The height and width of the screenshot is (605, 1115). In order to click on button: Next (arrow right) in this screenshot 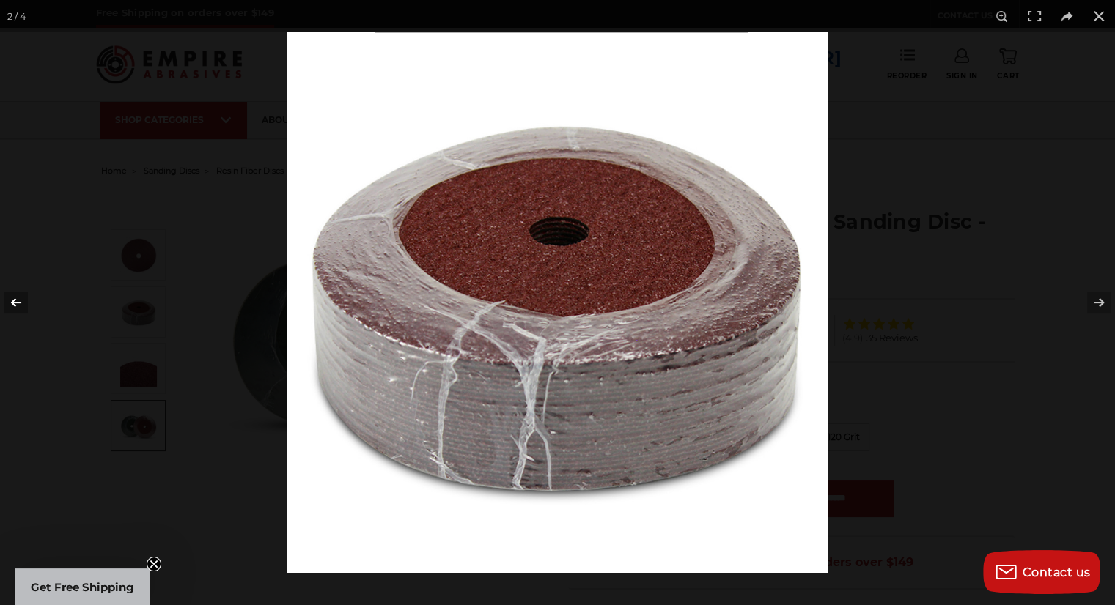, I will do `click(1089, 303)`.